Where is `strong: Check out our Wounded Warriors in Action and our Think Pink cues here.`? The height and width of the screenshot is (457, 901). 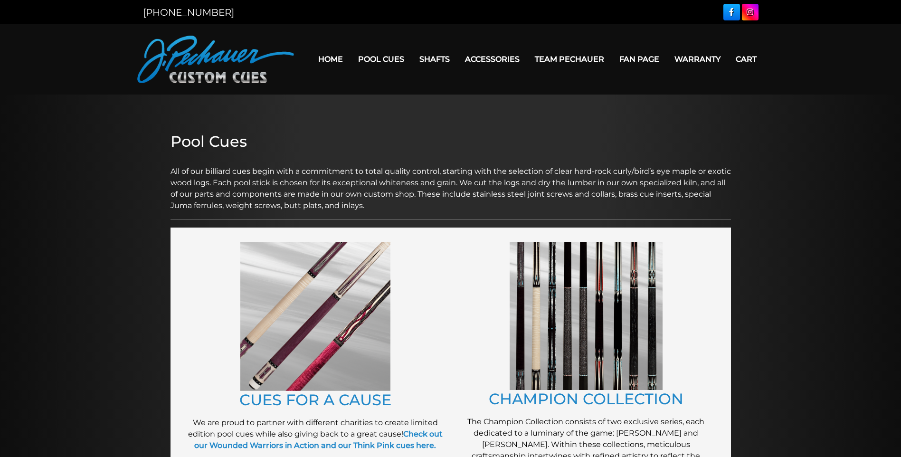 strong: Check out our Wounded Warriors in Action and our Think Pink cues here. is located at coordinates (318, 440).